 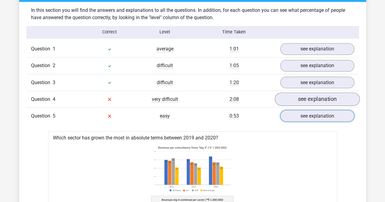 What do you see at coordinates (54, 82) in the screenshot?
I see `span: 3` at bounding box center [54, 82].